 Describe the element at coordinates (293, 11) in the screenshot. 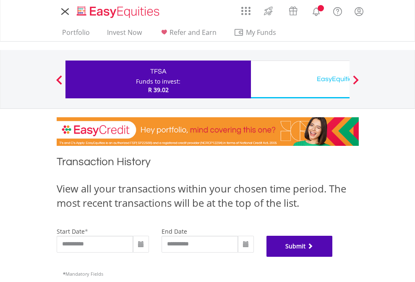

I see `img: vouchers-v2.svg` at that location.